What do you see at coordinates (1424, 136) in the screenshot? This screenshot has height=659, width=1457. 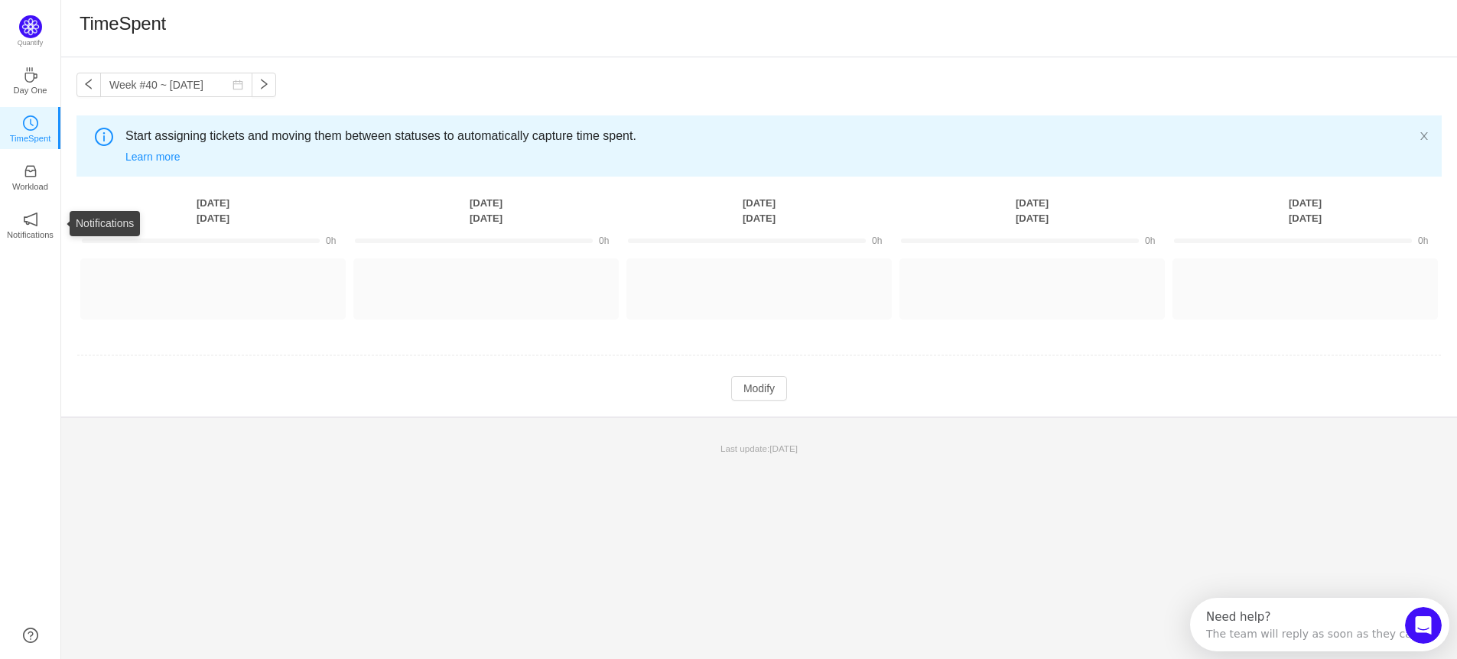 I see `button: icon: close` at bounding box center [1424, 136].